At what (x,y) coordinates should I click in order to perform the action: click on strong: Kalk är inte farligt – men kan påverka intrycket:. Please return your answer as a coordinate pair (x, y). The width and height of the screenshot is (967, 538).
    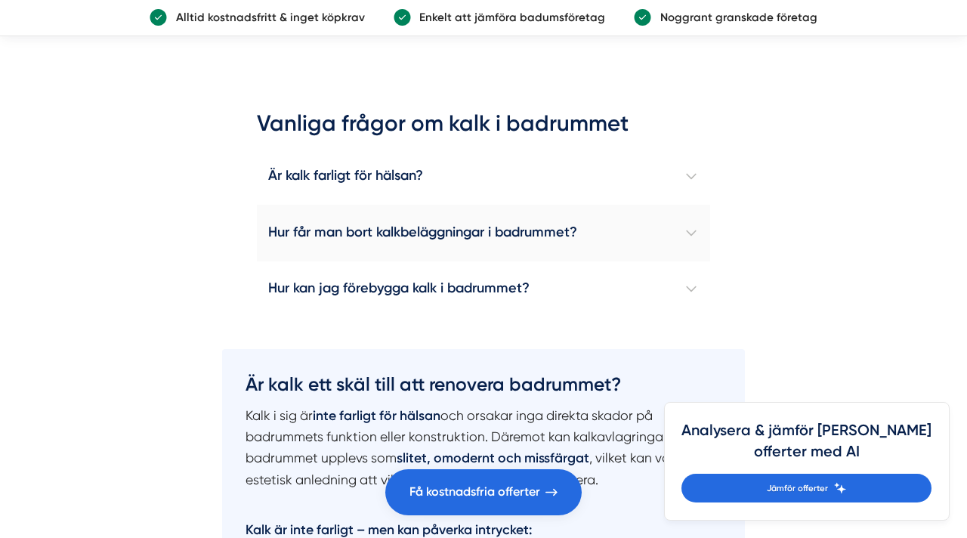
    Looking at the image, I should click on (388, 529).